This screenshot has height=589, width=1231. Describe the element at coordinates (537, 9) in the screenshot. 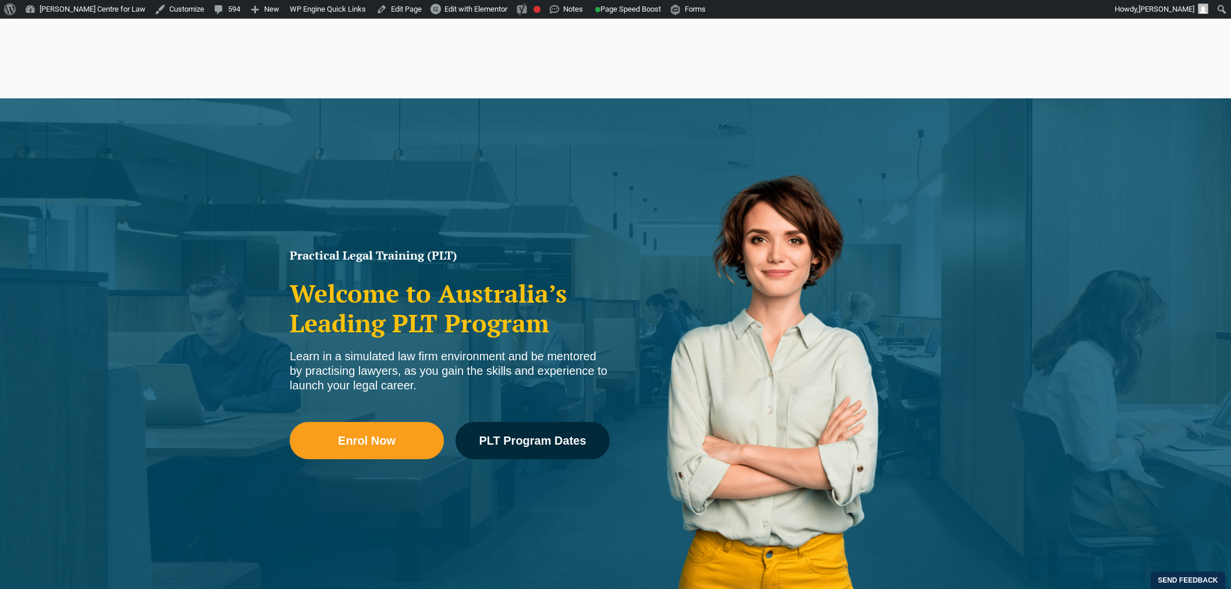

I see `div: Focus keyphrase not set` at that location.